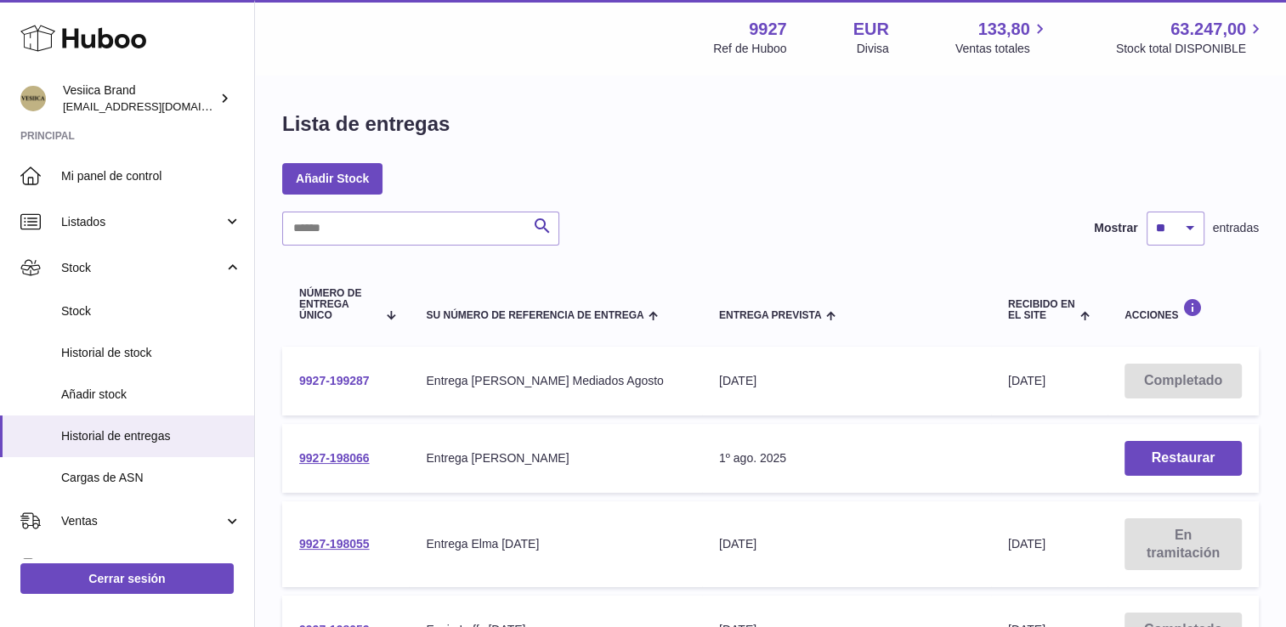 This screenshot has height=627, width=1286. What do you see at coordinates (871, 29) in the screenshot?
I see `strong: EUR` at bounding box center [871, 29].